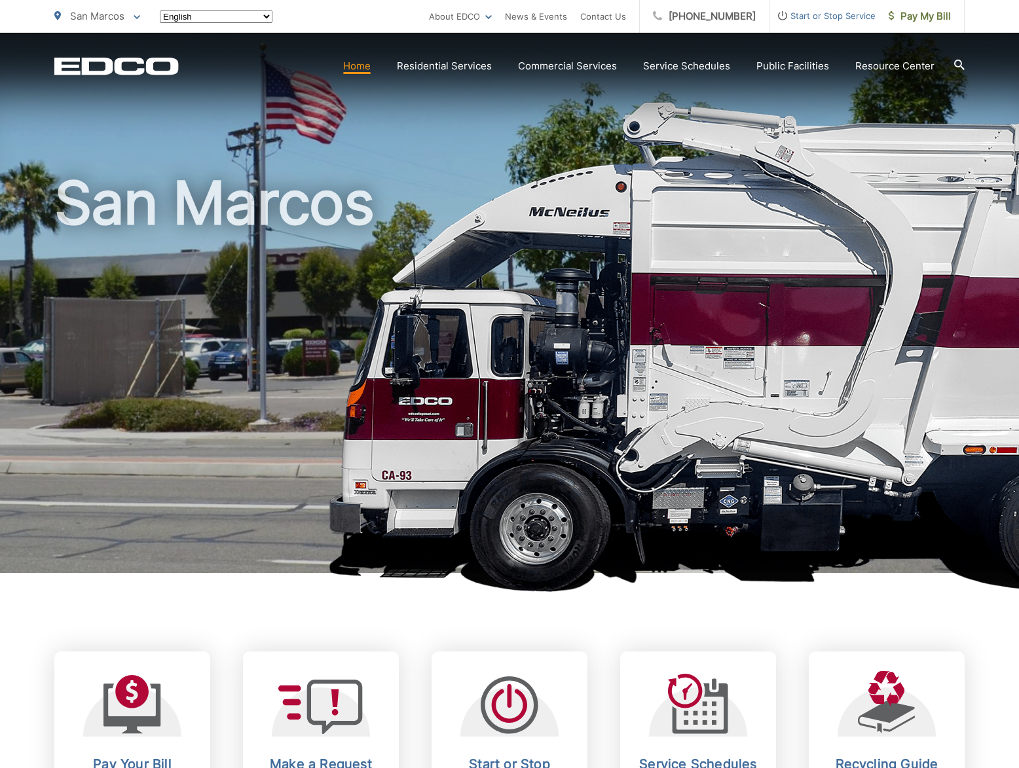 This screenshot has height=768, width=1019. What do you see at coordinates (460, 16) in the screenshot?
I see `a: About EDCO` at bounding box center [460, 16].